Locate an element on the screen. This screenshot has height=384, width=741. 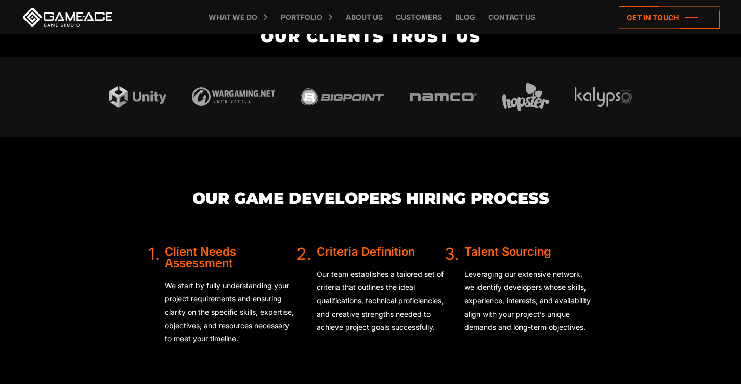
img: Unity logo is located at coordinates (138, 97).